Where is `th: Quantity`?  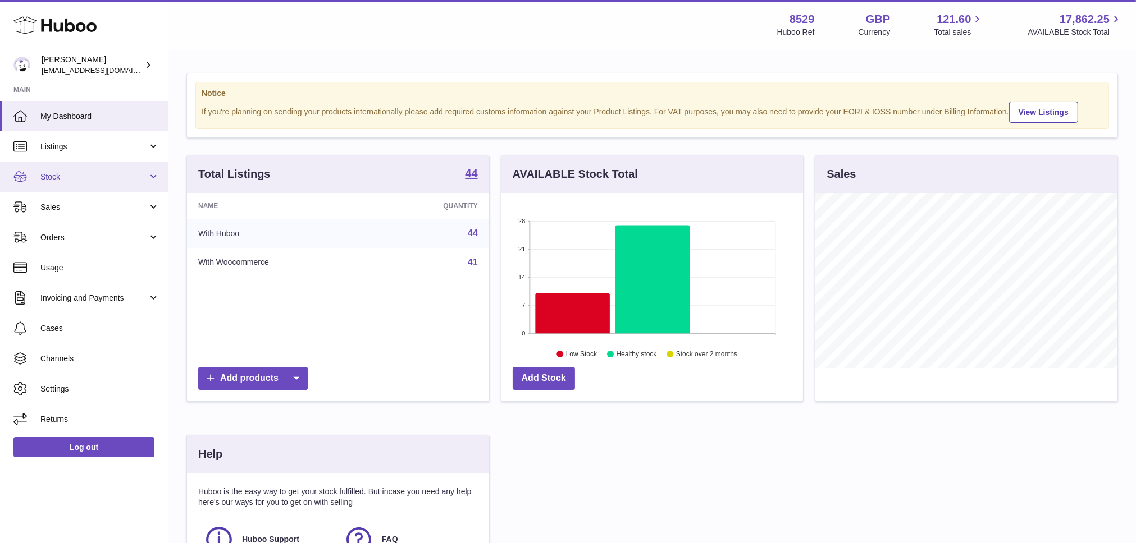
th: Quantity is located at coordinates (432, 206).